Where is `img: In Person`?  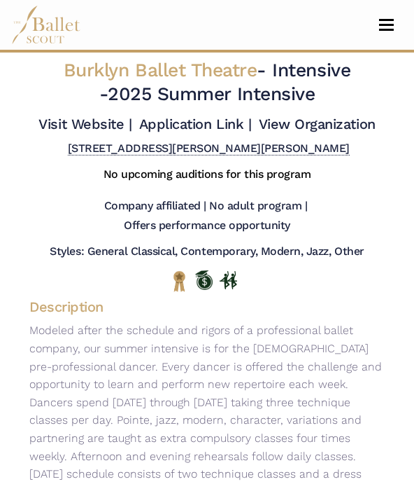 img: In Person is located at coordinates (228, 280).